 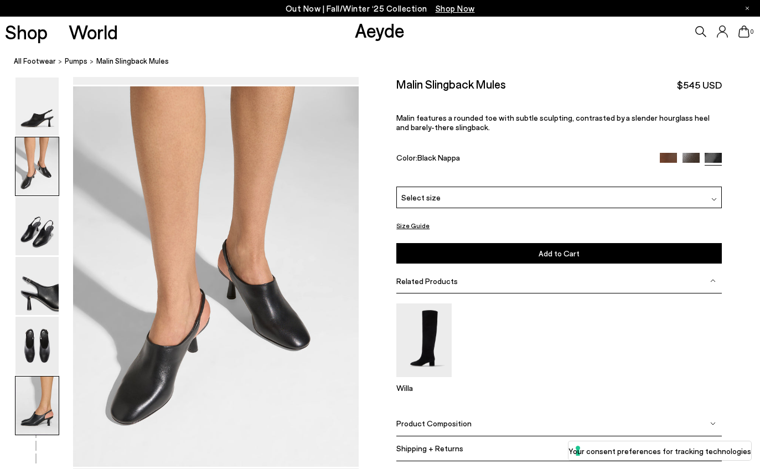 What do you see at coordinates (752, 32) in the screenshot?
I see `span: 0` at bounding box center [752, 32].